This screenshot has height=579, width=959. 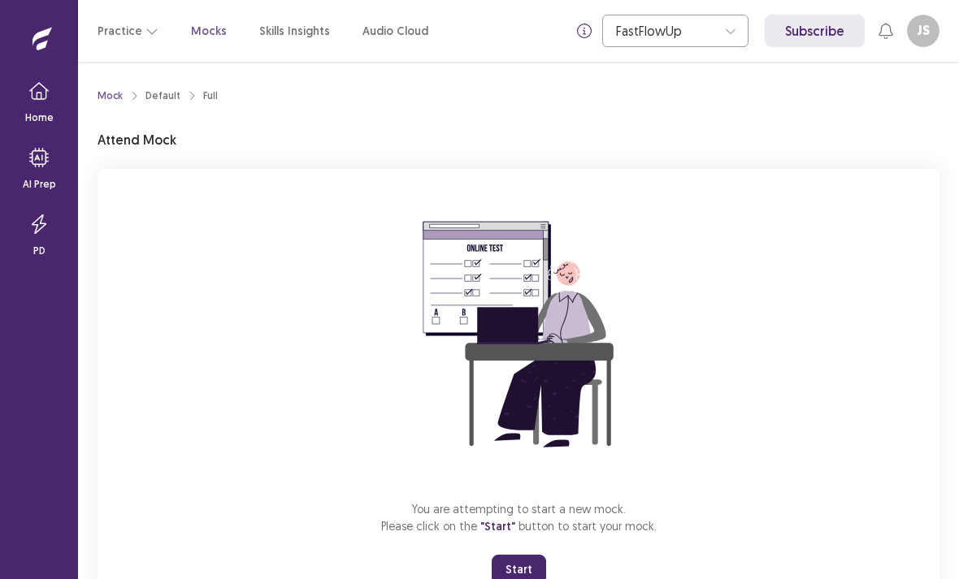 What do you see at coordinates (210, 96) in the screenshot?
I see `div: Full` at bounding box center [210, 96].